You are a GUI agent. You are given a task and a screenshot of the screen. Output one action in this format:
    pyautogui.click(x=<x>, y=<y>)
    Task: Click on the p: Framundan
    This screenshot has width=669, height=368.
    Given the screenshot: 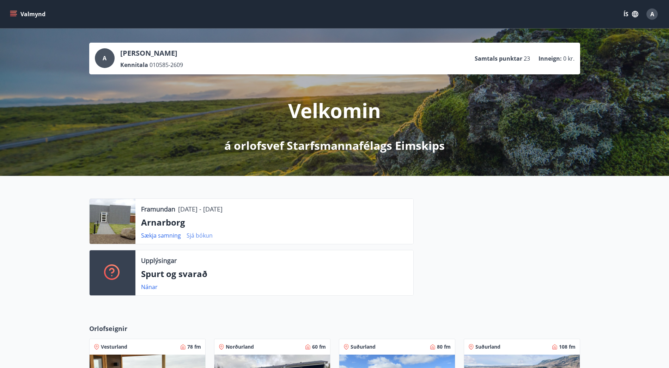 What is the action you would take?
    pyautogui.click(x=158, y=209)
    